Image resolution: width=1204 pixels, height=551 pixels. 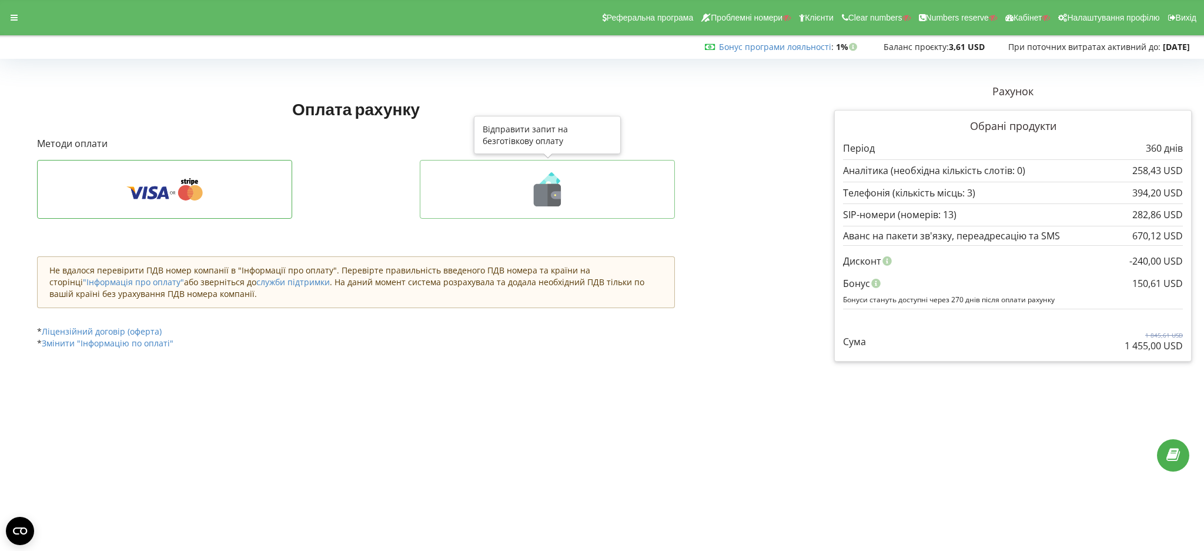 I want to click on p: Методи оплати, so click(x=356, y=143).